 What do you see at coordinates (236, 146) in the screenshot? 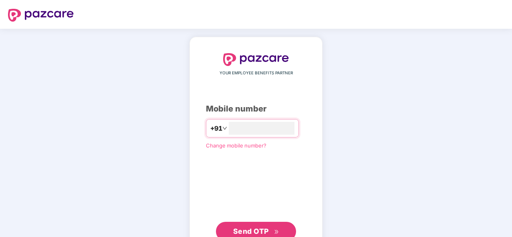
I see `a: Change mobile number?` at bounding box center [236, 146].